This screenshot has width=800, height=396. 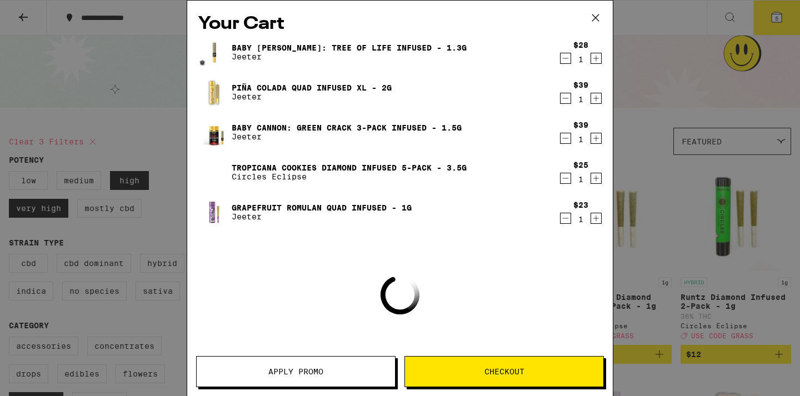 What do you see at coordinates (580, 45) in the screenshot?
I see `div: $28` at bounding box center [580, 45].